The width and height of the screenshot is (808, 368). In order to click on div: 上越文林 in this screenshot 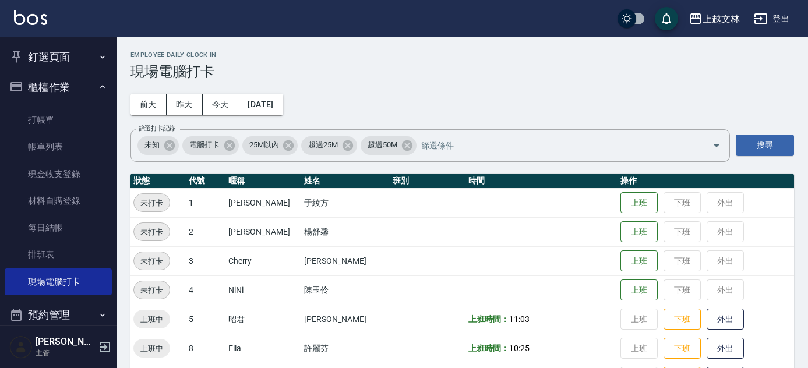, I will do `click(721, 19)`.